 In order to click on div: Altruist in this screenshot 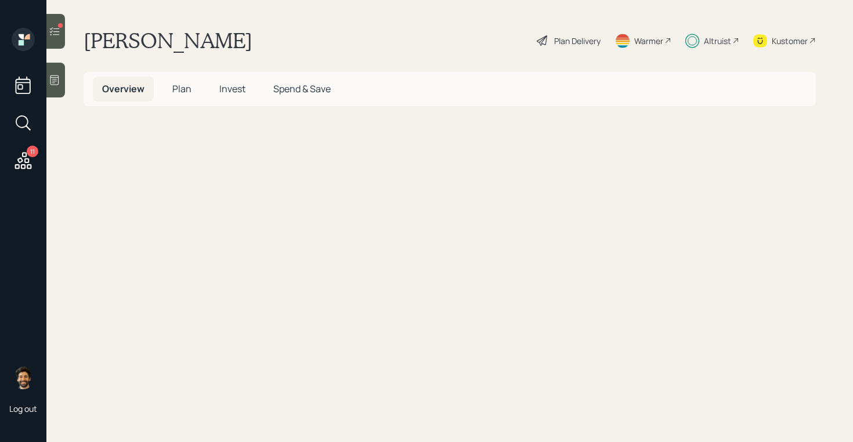, I will do `click(717, 41)`.